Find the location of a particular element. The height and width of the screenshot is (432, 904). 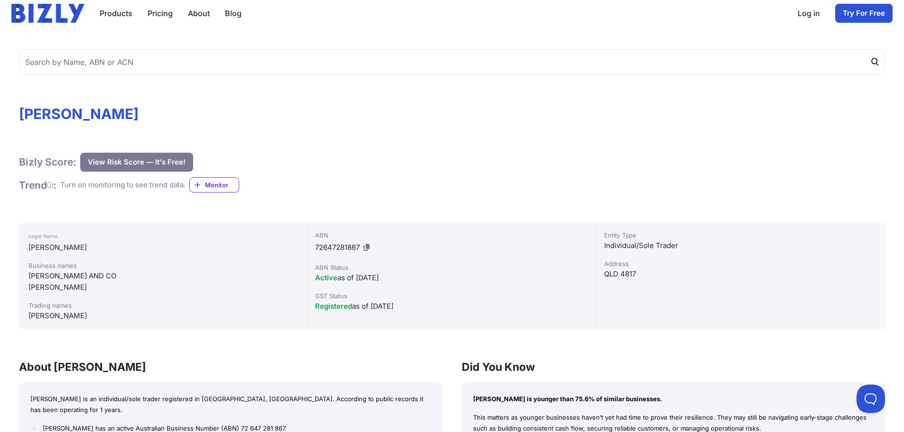

div: QLD 4817 is located at coordinates (740, 274).